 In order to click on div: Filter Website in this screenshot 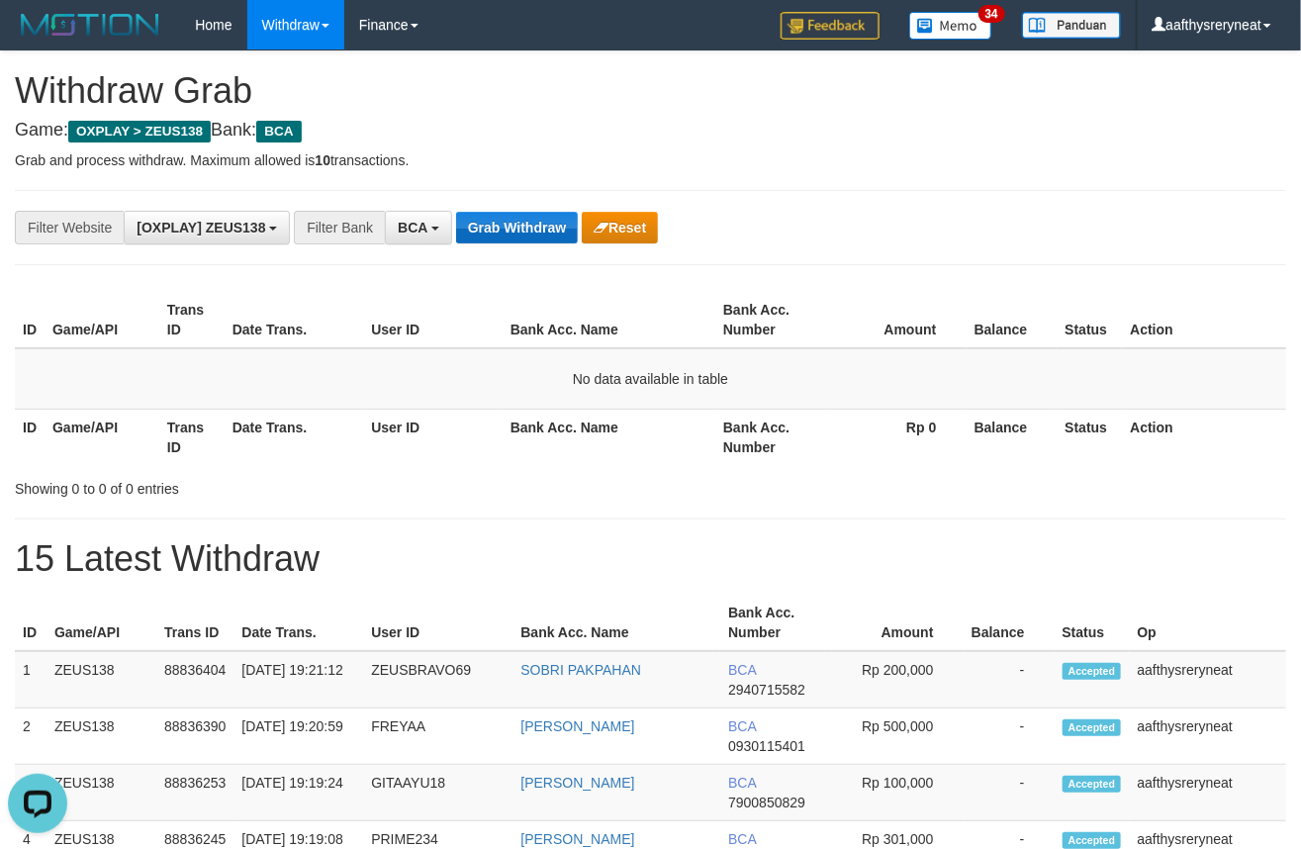, I will do `click(69, 228)`.